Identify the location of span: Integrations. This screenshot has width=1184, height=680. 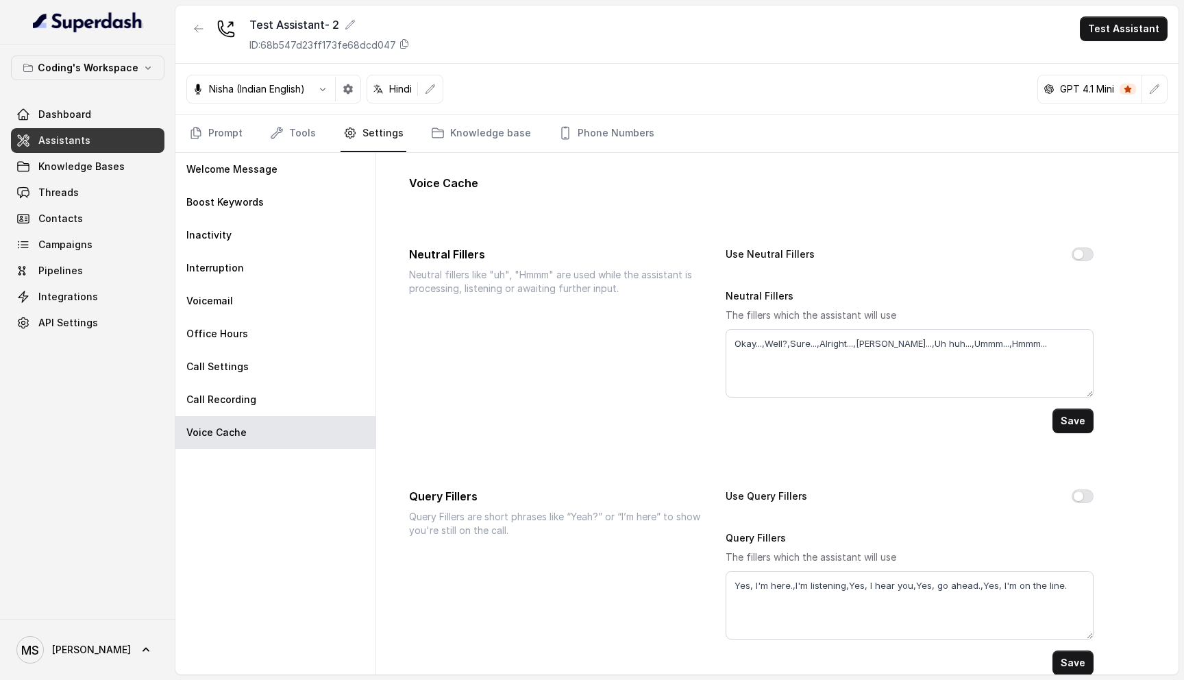
(68, 297).